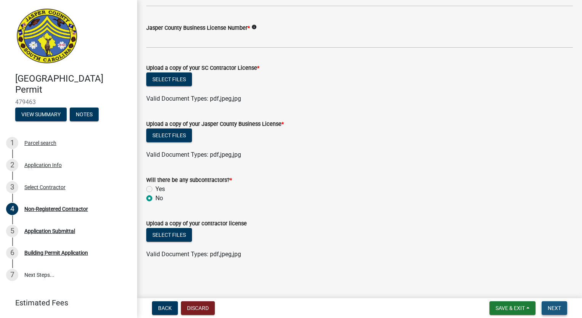 This screenshot has width=582, height=318. Describe the element at coordinates (160, 189) in the screenshot. I see `label: Yes` at that location.